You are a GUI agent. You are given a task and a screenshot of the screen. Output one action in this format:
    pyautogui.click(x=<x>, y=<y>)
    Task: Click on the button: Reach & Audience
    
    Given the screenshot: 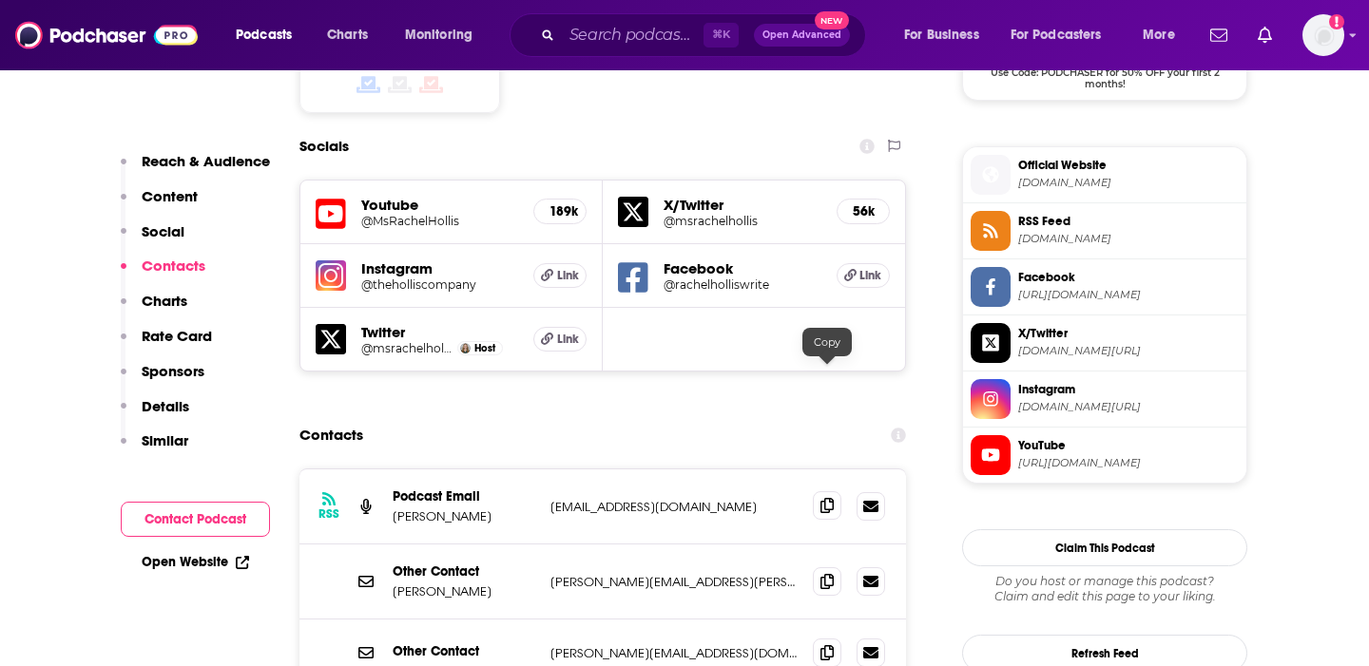 What is the action you would take?
    pyautogui.click(x=195, y=169)
    